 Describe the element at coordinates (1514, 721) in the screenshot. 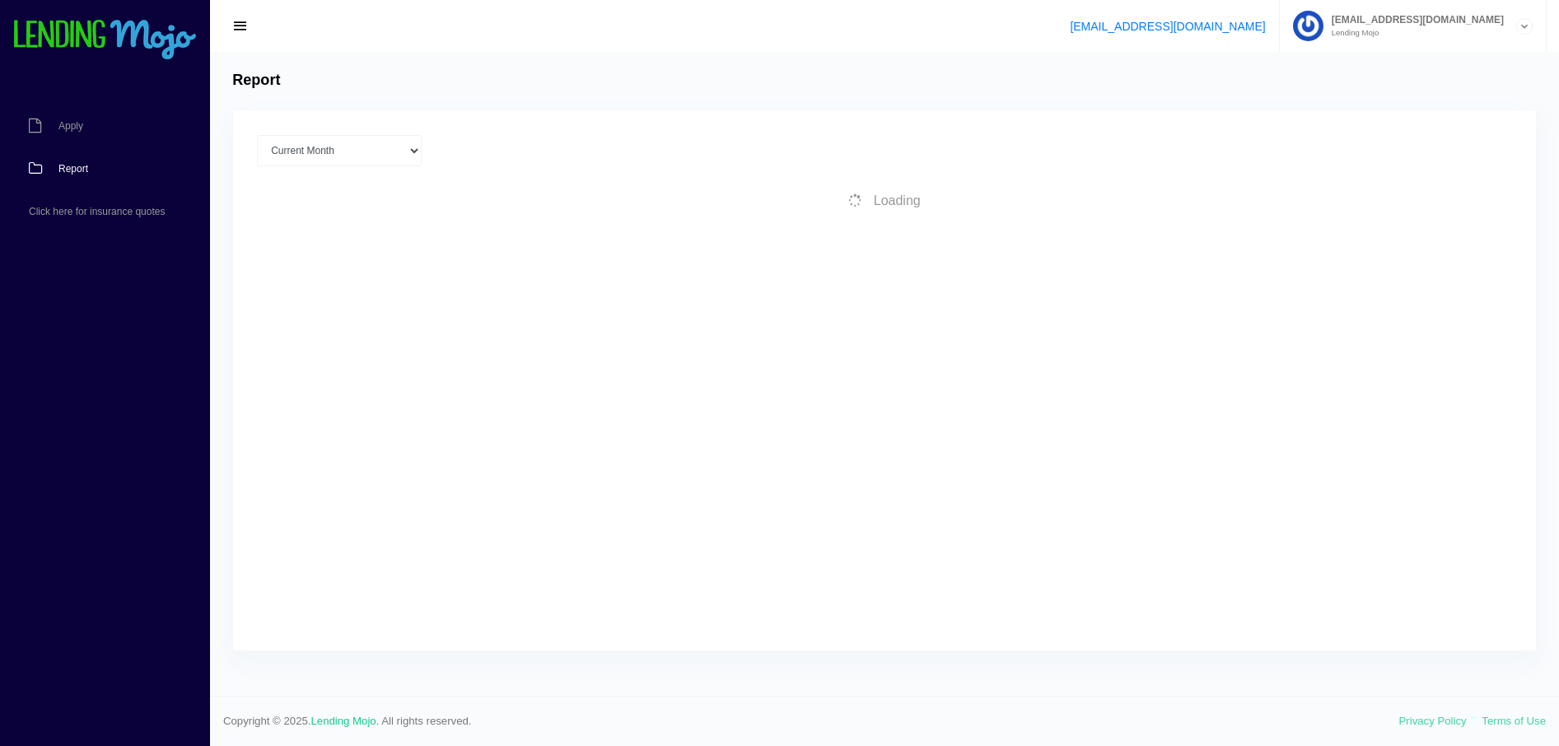

I see `a: Terms of Use` at that location.